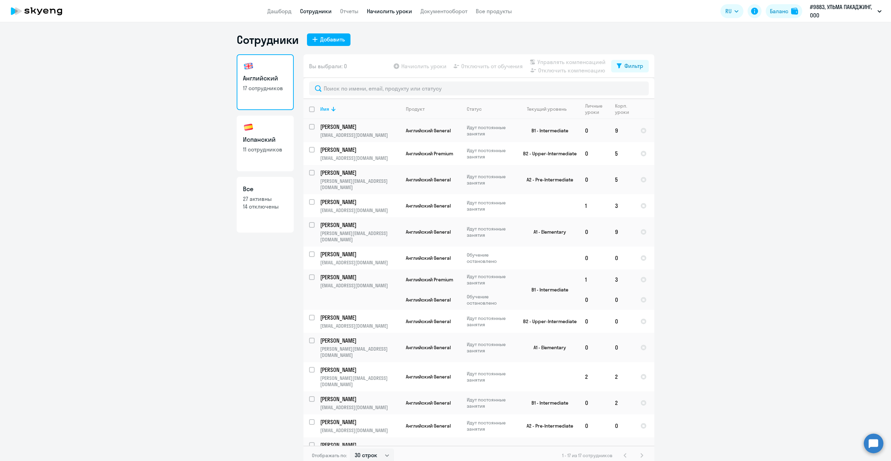  Describe the element at coordinates (248, 127) in the screenshot. I see `img: spanish` at that location.